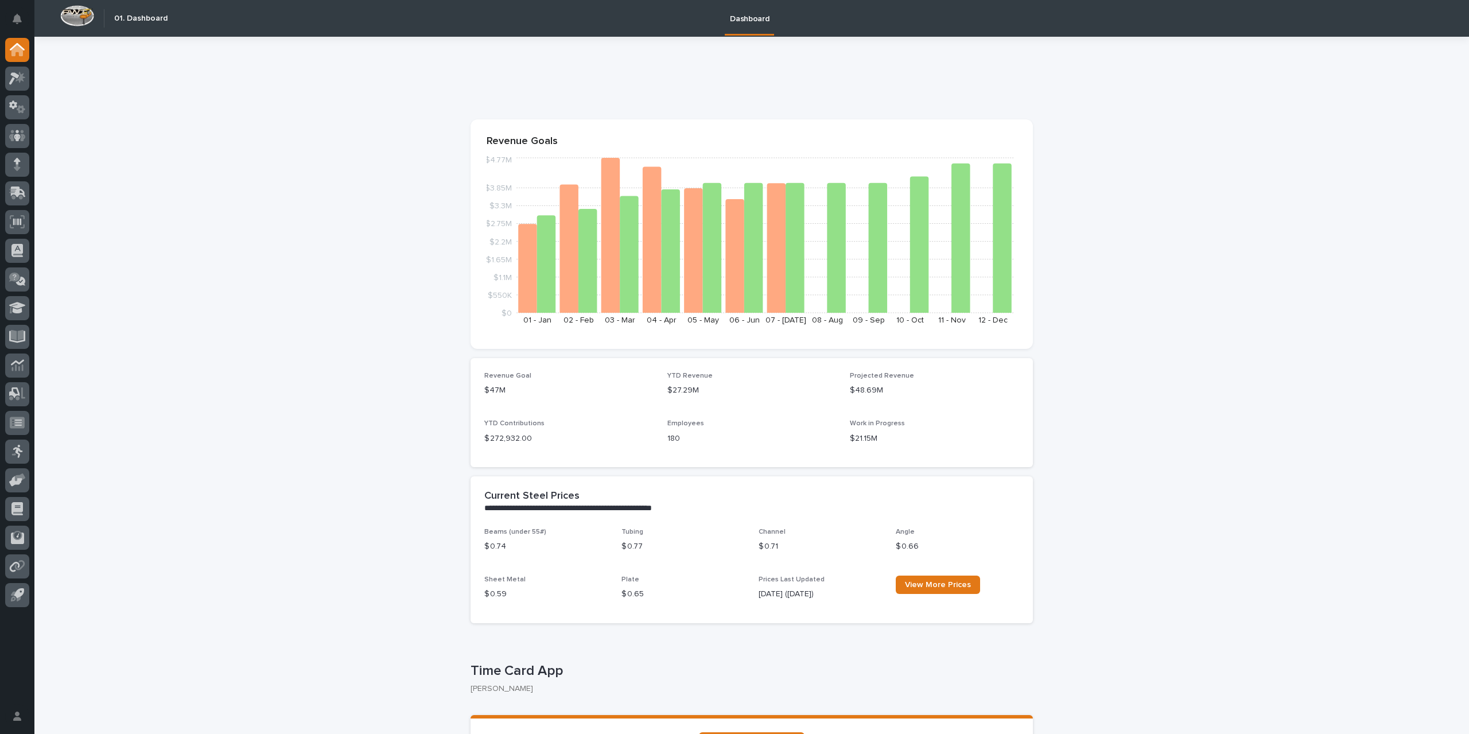 This screenshot has height=734, width=1469. What do you see at coordinates (514, 423) in the screenshot?
I see `span: YTD Contributions` at bounding box center [514, 423].